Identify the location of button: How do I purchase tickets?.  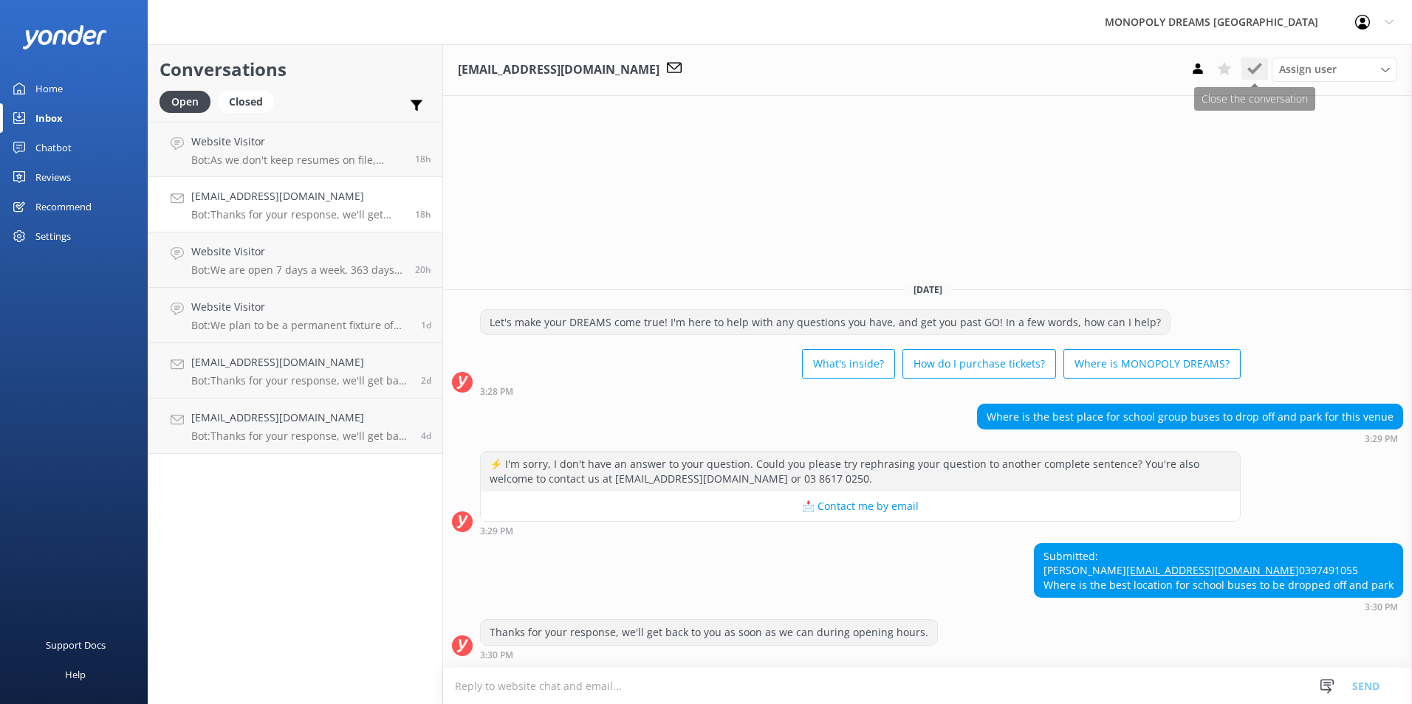
(979, 364).